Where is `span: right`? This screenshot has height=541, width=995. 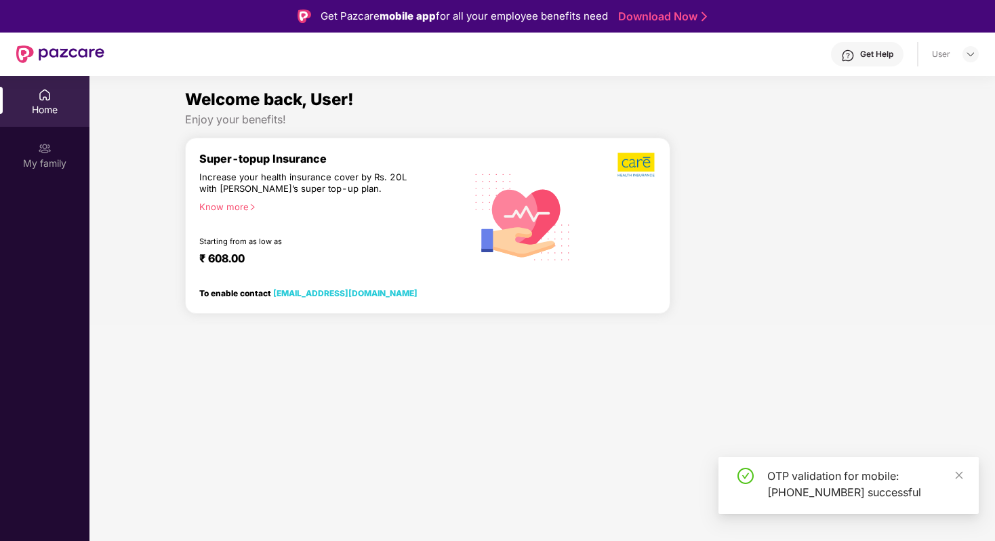
span: right is located at coordinates (252, 207).